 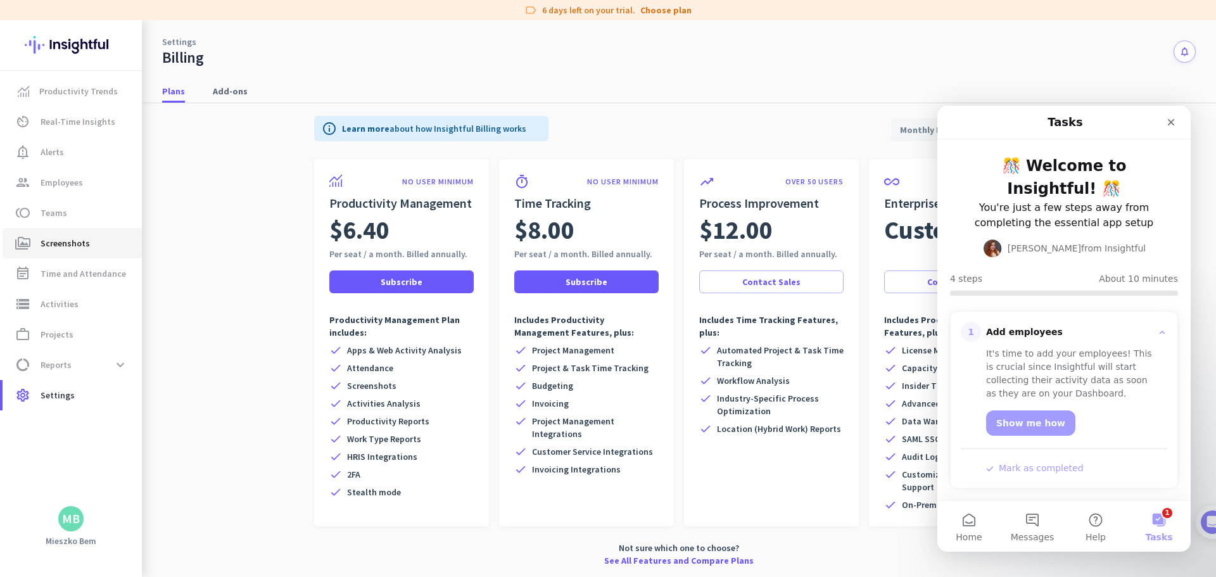 What do you see at coordinates (78, 122) in the screenshot?
I see `span: Real-Time Insights` at bounding box center [78, 122].